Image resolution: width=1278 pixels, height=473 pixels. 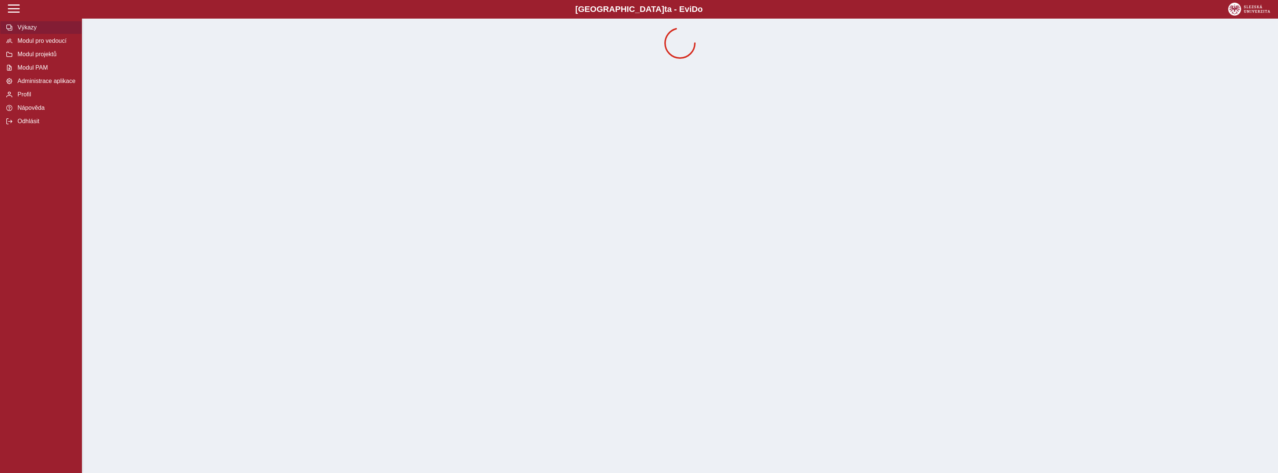 What do you see at coordinates (45, 81) in the screenshot?
I see `span: Administrace aplikace` at bounding box center [45, 81].